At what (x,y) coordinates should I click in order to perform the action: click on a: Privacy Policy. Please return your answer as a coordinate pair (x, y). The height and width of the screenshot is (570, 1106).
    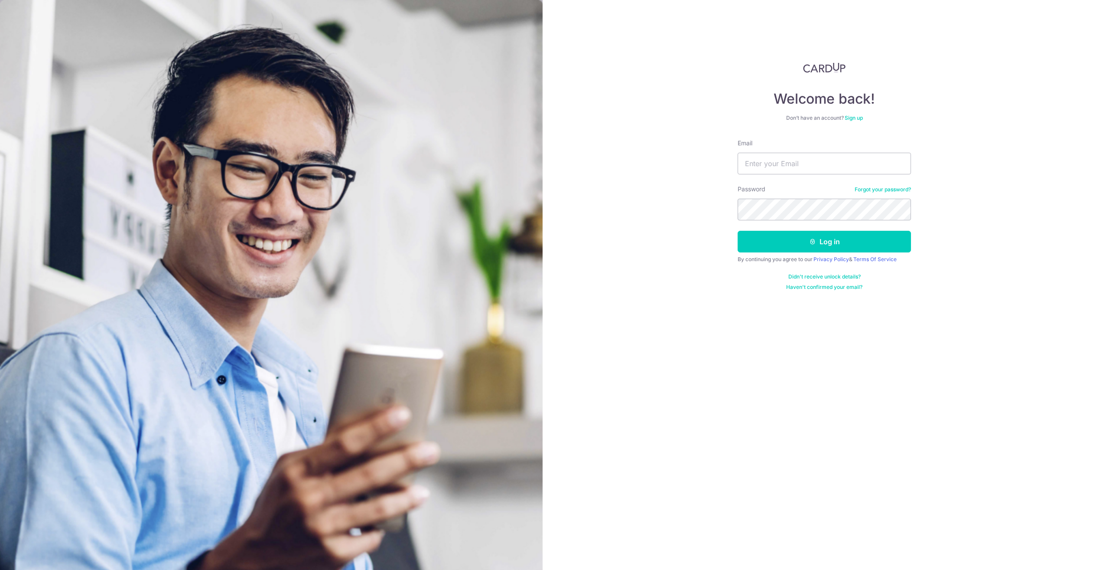
    Looking at the image, I should click on (831, 259).